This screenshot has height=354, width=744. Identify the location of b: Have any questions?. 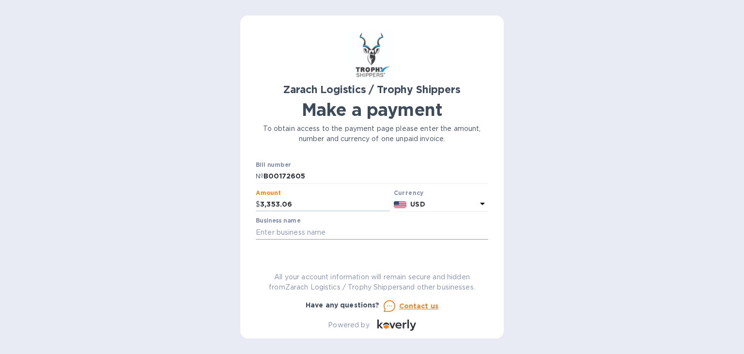
(343, 305).